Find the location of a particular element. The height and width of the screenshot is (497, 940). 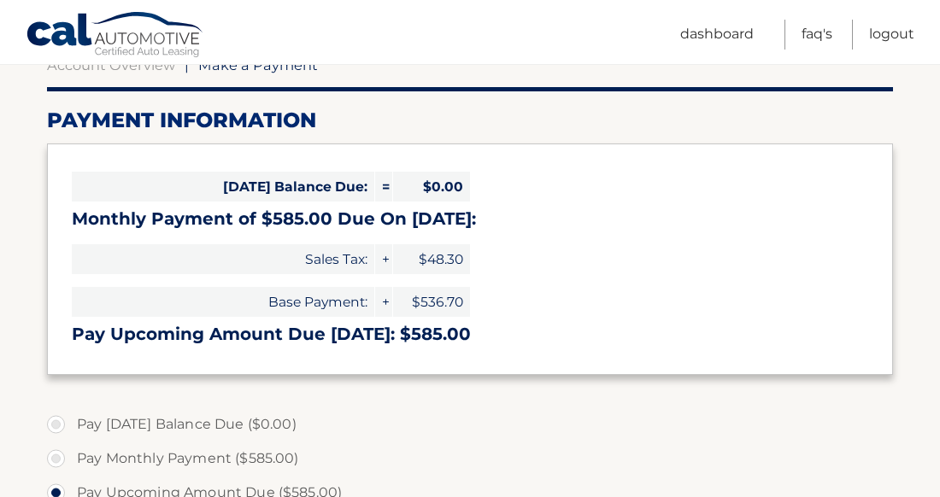

span: Make a Payment is located at coordinates (258, 65).